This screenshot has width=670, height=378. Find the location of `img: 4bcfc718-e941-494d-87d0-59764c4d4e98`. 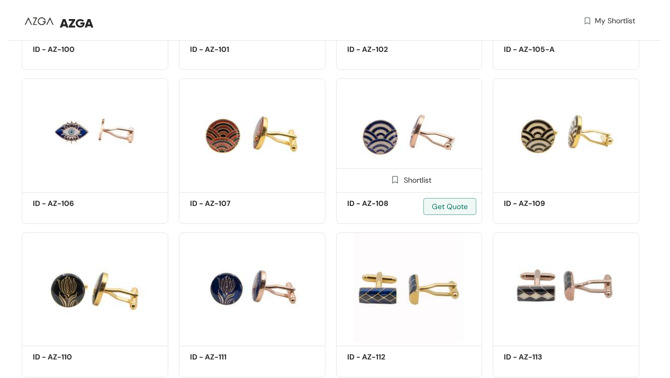

img: 4bcfc718-e941-494d-87d0-59764c4d4e98 is located at coordinates (252, 133).